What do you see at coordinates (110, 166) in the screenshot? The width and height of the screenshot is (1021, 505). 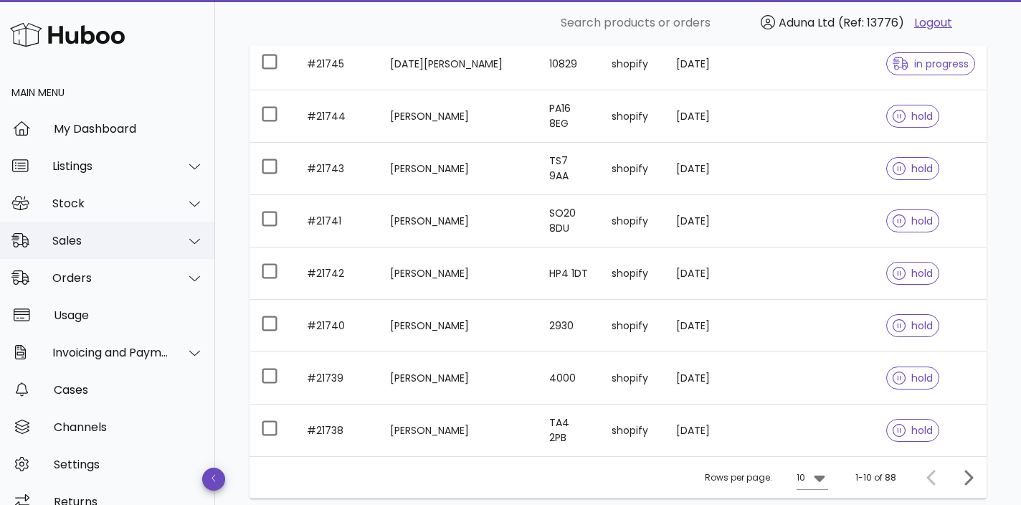 I see `div: Listings` at bounding box center [110, 166].